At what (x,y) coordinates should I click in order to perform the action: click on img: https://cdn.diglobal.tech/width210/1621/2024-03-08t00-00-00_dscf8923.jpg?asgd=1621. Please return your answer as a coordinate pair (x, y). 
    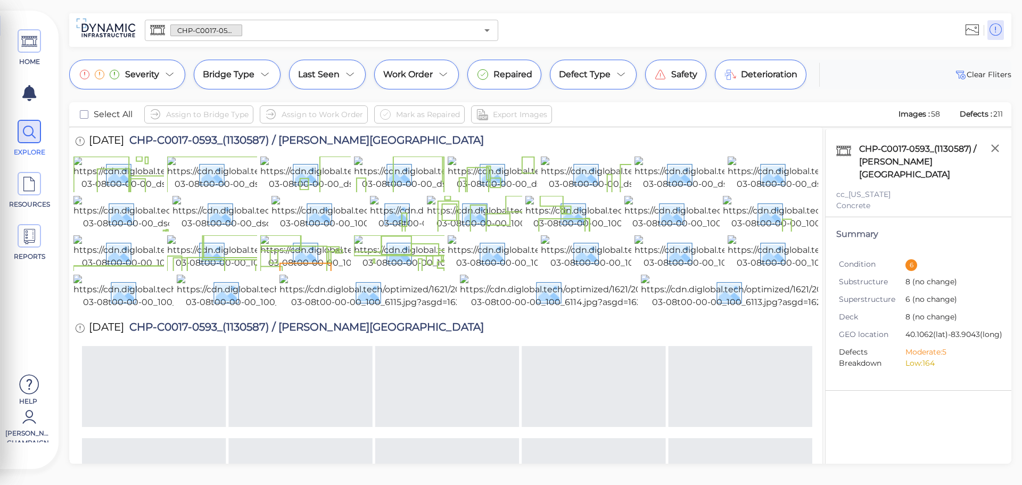
    Looking at the image, I should click on (356, 174).